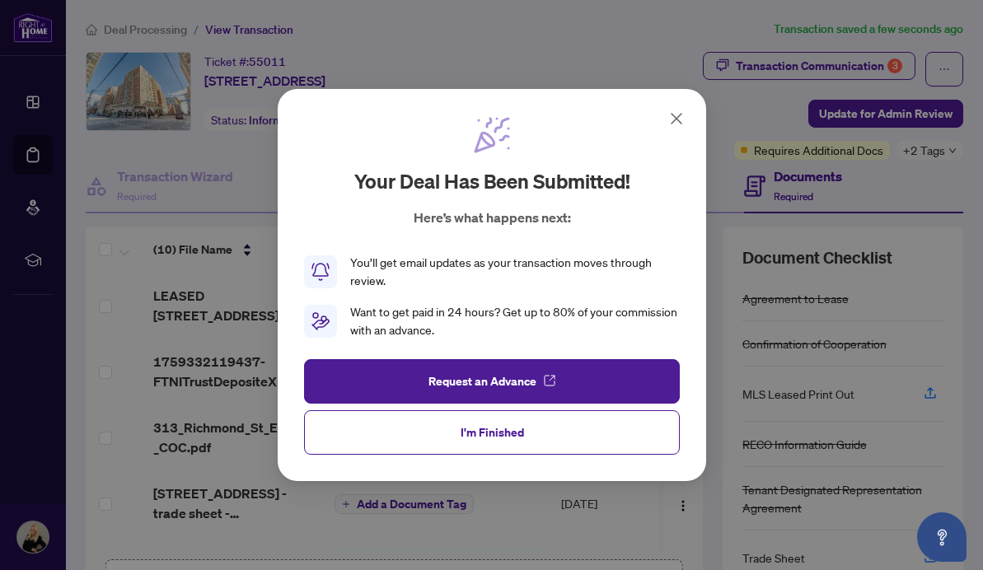 This screenshot has width=983, height=570. What do you see at coordinates (515, 272) in the screenshot?
I see `div: You’ll get email updates as your transaction moves through review.` at bounding box center [515, 272].